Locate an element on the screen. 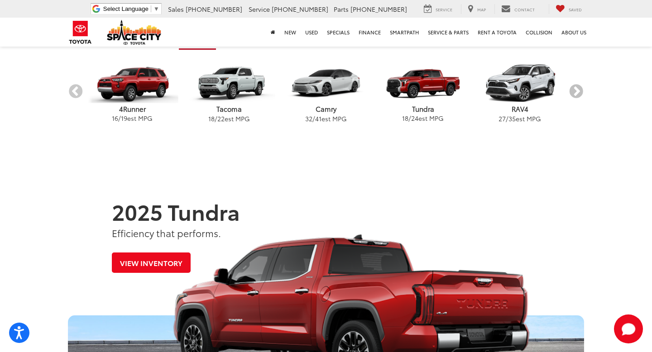 The image size is (652, 352). img: Toyota Tundra is located at coordinates (422, 83).